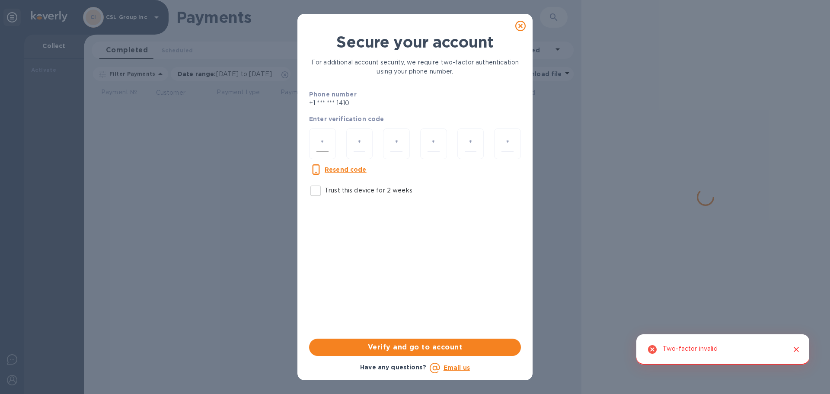 This screenshot has height=394, width=830. What do you see at coordinates (393, 367) in the screenshot?
I see `b: Have any questions?` at bounding box center [393, 367].